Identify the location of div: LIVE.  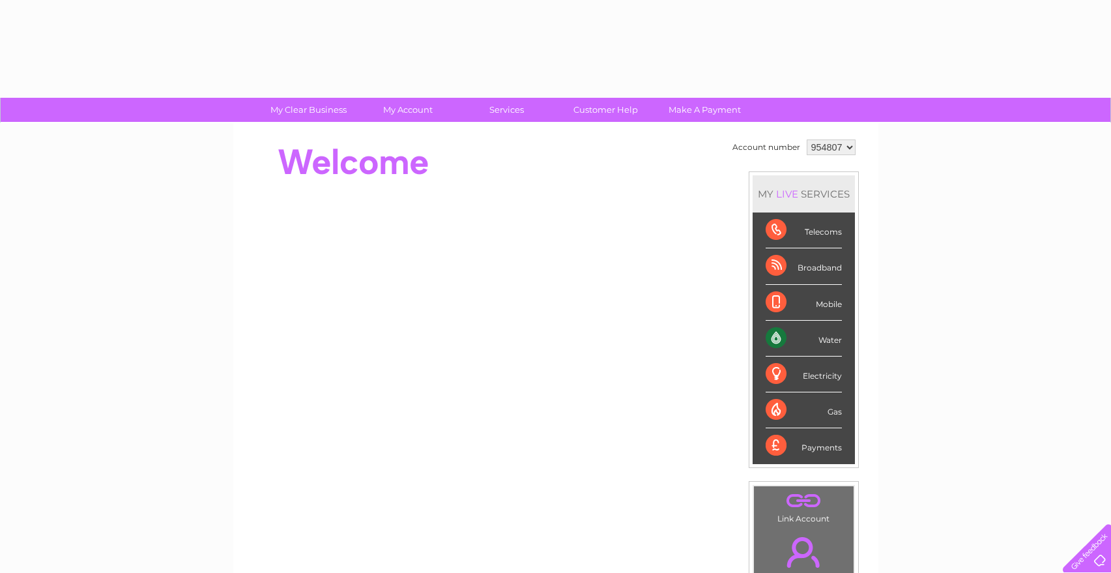
(787, 193).